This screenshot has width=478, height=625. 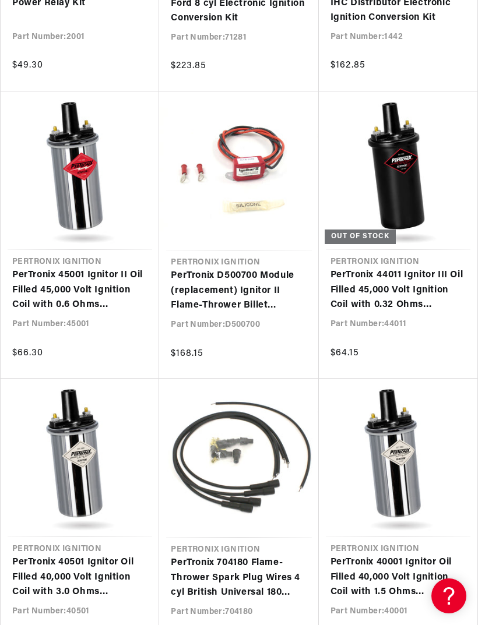 What do you see at coordinates (80, 578) in the screenshot?
I see `a: PerTronix 40501 Ignitor Oil Filled 40,000 Volt Ignition Coil with 3.0 Ohms Resistance in Chrome` at bounding box center [80, 578].